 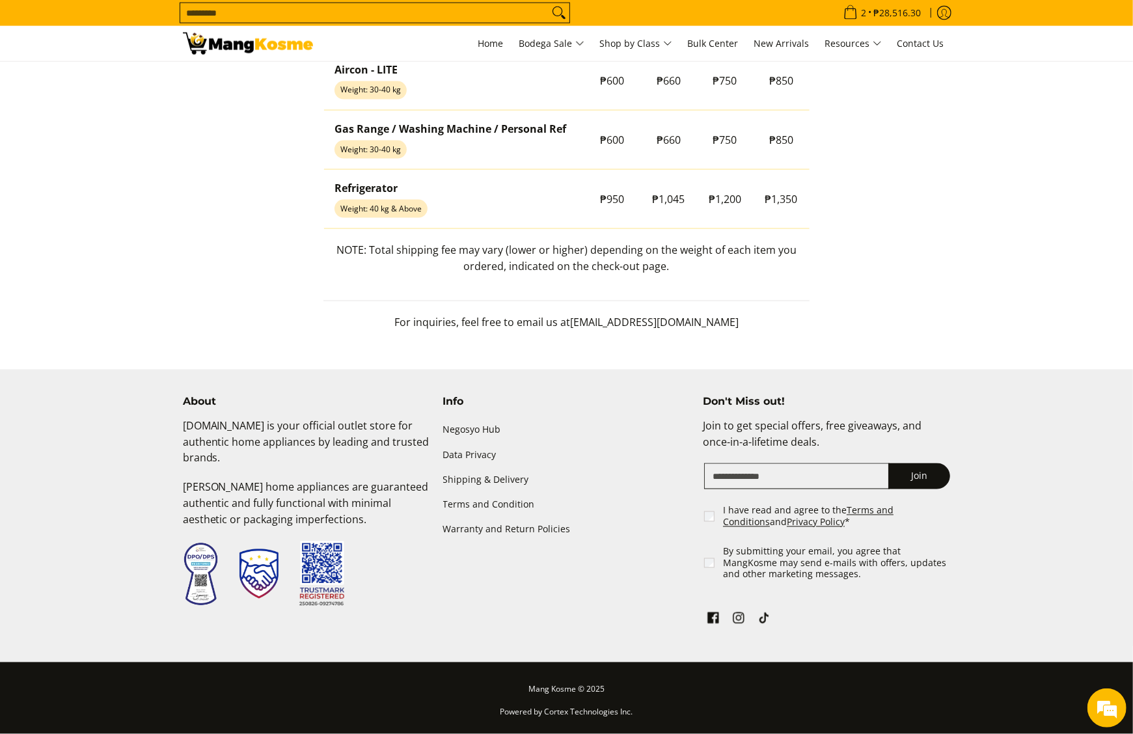 I want to click on span: ₱28,516.30, so click(x=897, y=13).